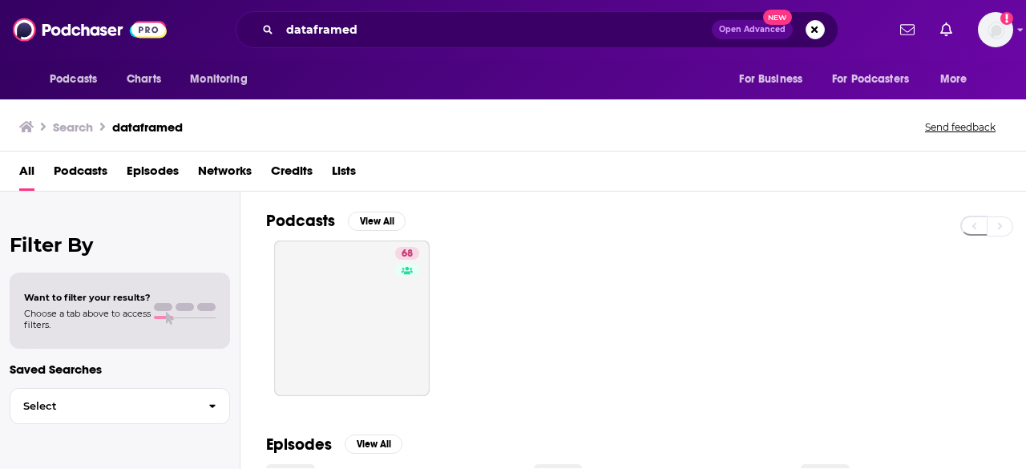  I want to click on span: Credits, so click(292, 174).